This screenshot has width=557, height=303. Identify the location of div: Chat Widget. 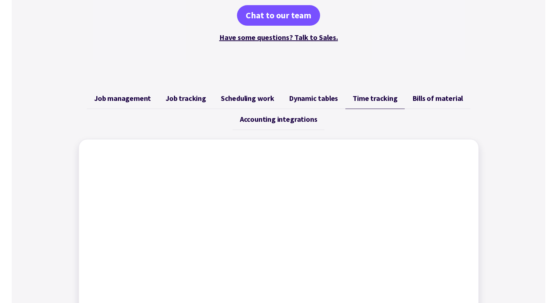
(539, 285).